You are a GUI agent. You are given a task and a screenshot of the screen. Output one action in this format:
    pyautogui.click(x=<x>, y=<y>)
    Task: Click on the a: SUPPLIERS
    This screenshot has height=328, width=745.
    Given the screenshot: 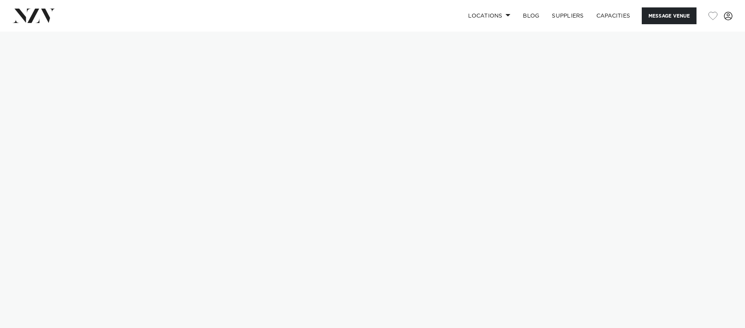 What is the action you would take?
    pyautogui.click(x=567, y=16)
    